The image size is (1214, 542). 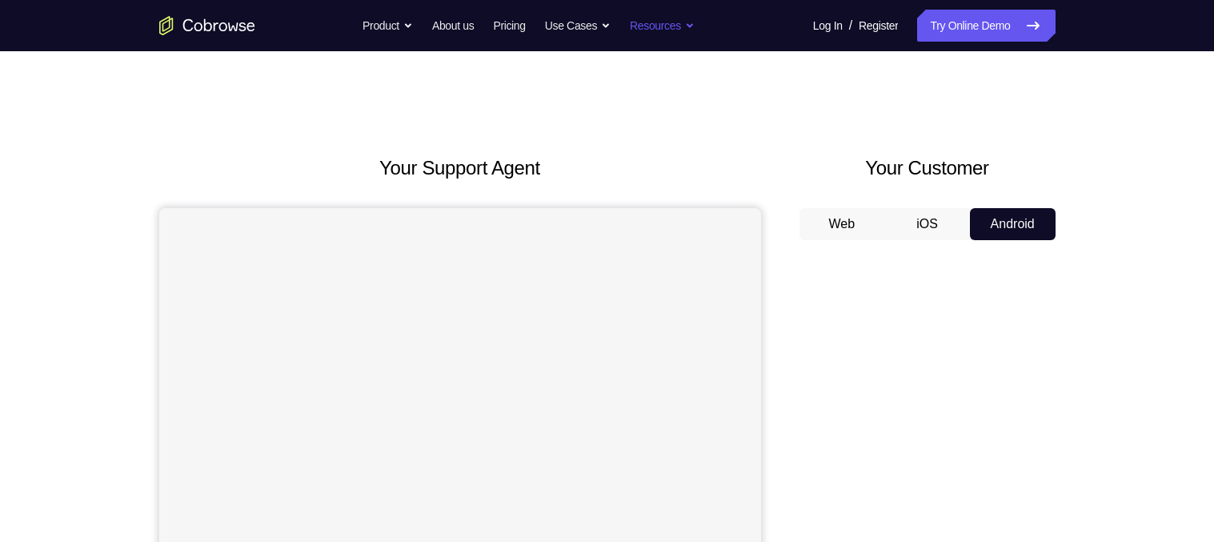 I want to click on a: Register, so click(x=878, y=26).